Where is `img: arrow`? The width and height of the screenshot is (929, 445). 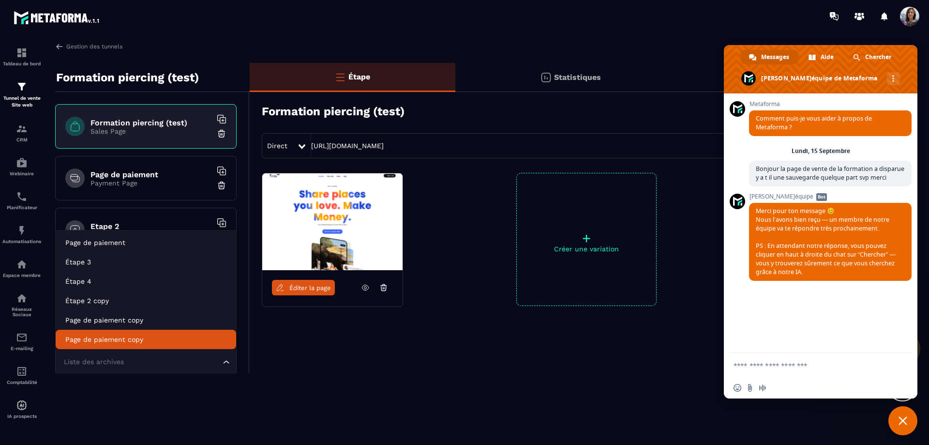 img: arrow is located at coordinates (59, 46).